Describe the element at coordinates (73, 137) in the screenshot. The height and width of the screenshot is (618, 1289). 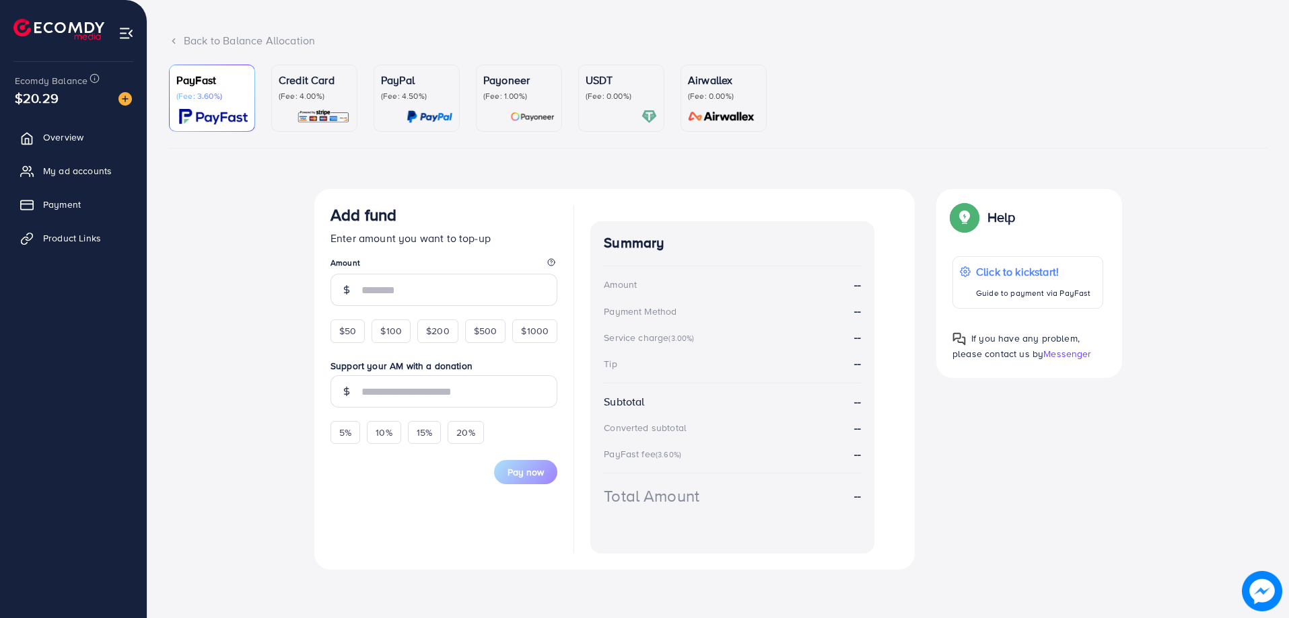
I see `a: Overview` at that location.